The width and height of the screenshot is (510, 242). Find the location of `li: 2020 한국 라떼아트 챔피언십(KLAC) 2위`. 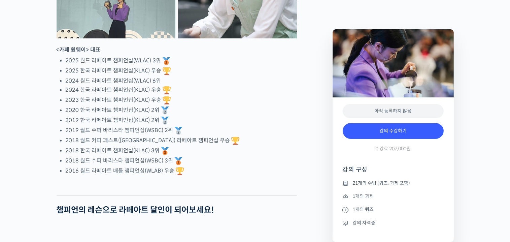

li: 2020 한국 라떼아트 챔피언십(KLAC) 2위 is located at coordinates (181, 110).